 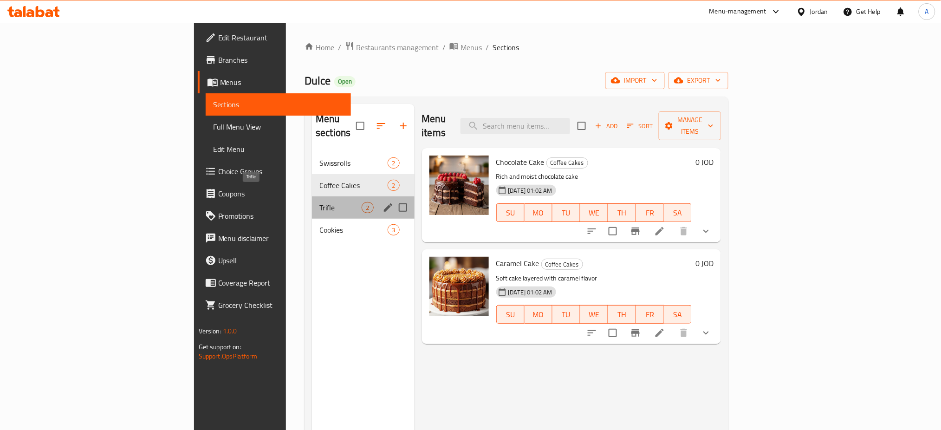 I want to click on a: Sections, so click(x=279, y=104).